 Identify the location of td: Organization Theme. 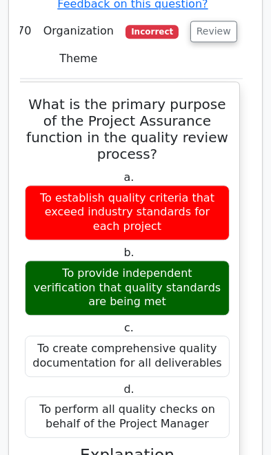
(79, 45).